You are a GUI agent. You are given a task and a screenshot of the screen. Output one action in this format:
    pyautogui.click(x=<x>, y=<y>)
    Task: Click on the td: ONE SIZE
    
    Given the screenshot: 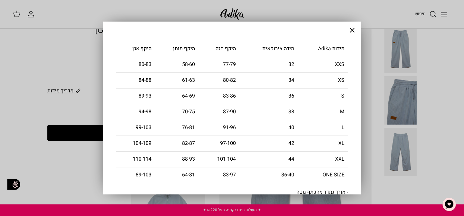 What is the action you would take?
    pyautogui.click(x=323, y=175)
    